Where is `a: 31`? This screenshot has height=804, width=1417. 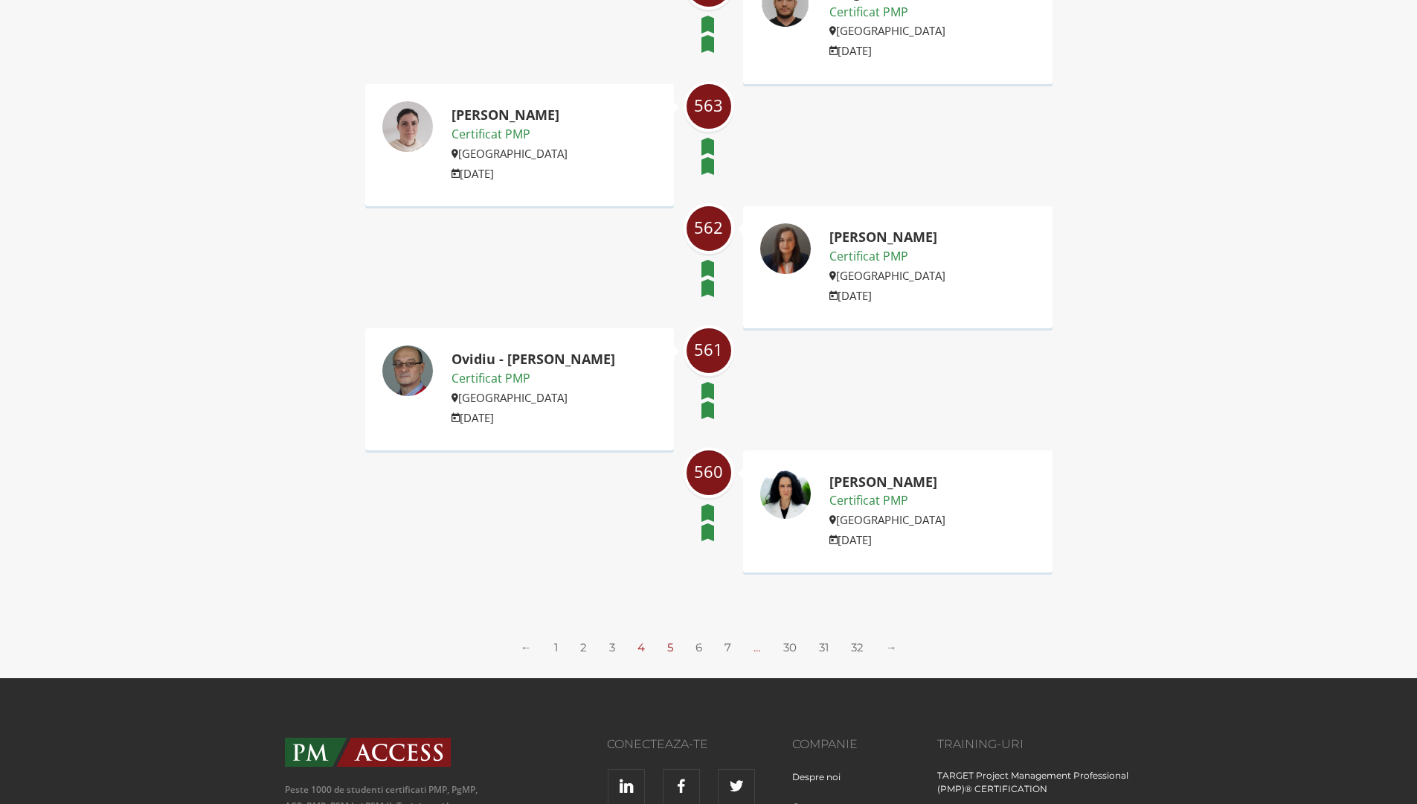 a: 31 is located at coordinates (824, 647).